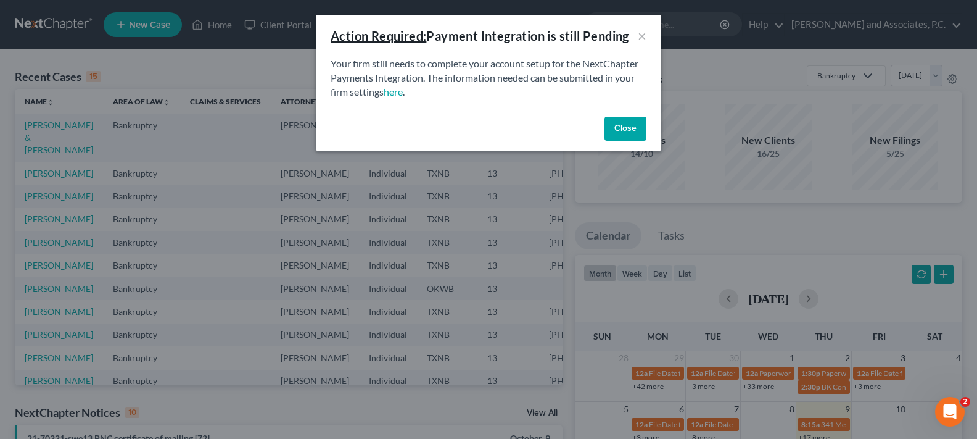 The height and width of the screenshot is (439, 977). Describe the element at coordinates (966, 402) in the screenshot. I see `span: 2` at that location.